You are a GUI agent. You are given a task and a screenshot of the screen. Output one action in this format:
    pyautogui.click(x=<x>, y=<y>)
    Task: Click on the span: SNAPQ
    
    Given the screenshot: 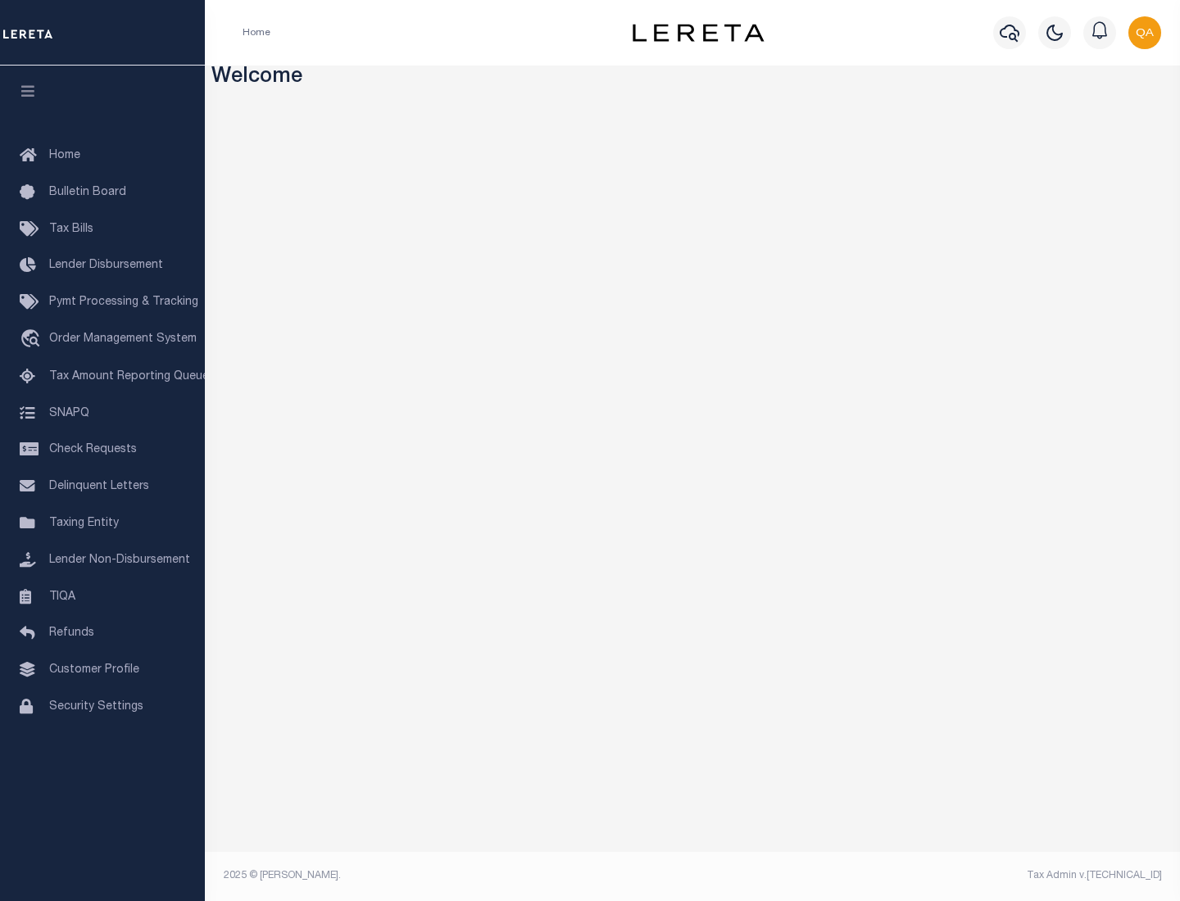 What is the action you would take?
    pyautogui.click(x=69, y=413)
    